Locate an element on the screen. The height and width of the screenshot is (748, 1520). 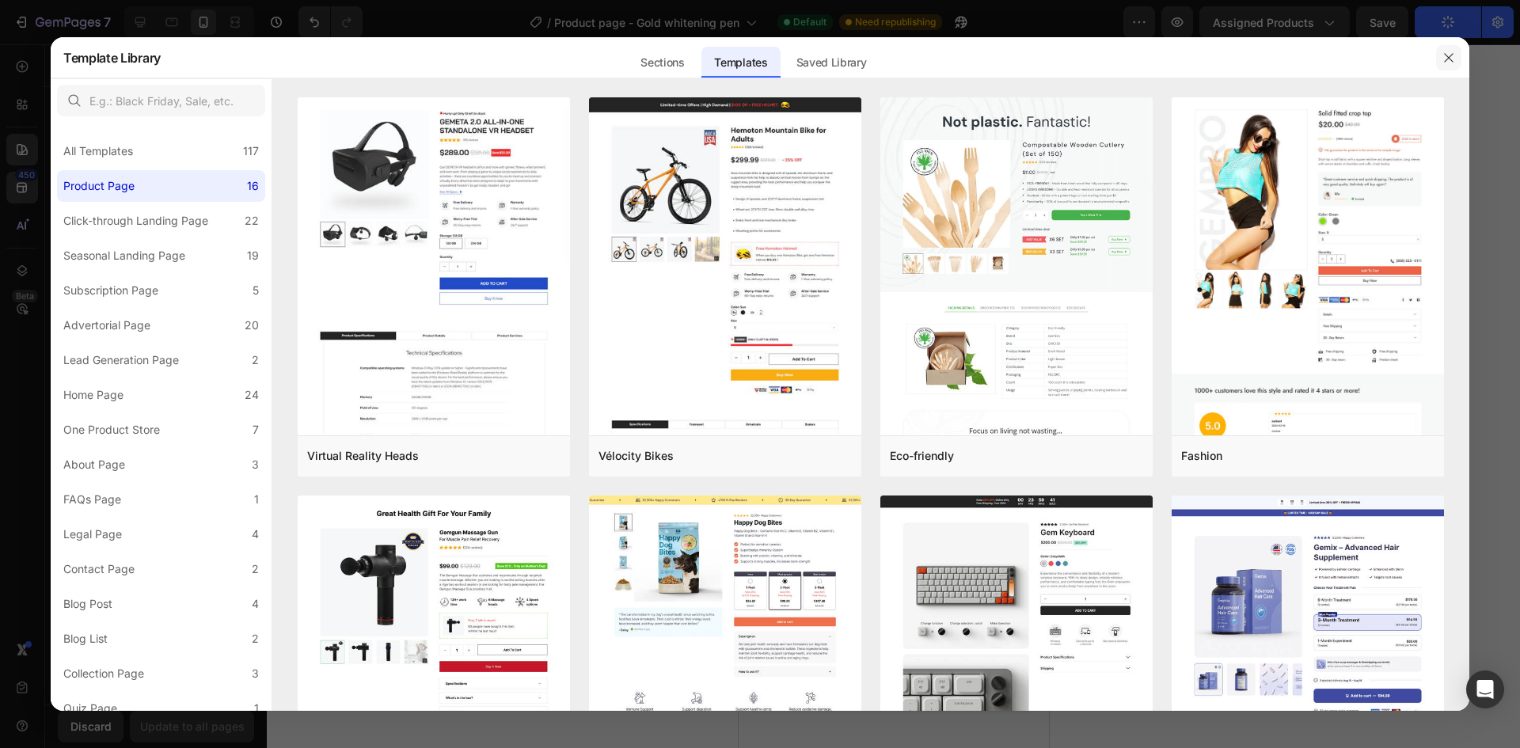
h2: Template Library is located at coordinates (112, 58).